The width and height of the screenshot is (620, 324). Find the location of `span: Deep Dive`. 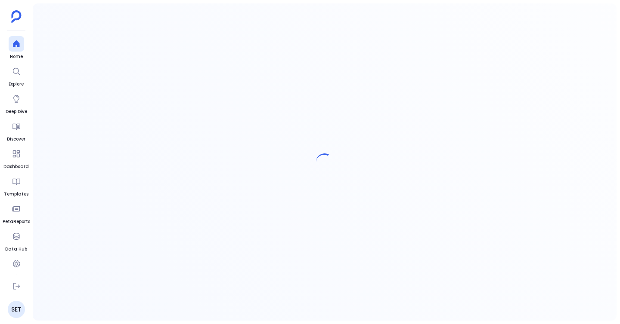

span: Deep Dive is located at coordinates (16, 112).